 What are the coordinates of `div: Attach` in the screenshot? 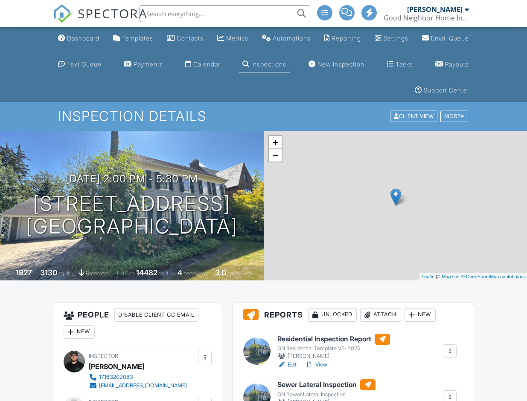 It's located at (380, 315).